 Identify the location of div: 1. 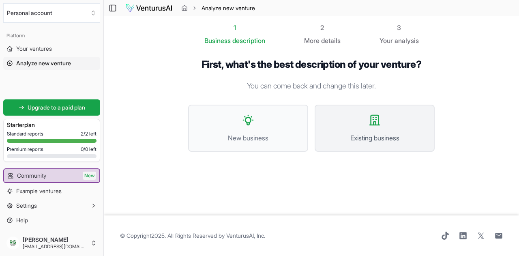
(235, 28).